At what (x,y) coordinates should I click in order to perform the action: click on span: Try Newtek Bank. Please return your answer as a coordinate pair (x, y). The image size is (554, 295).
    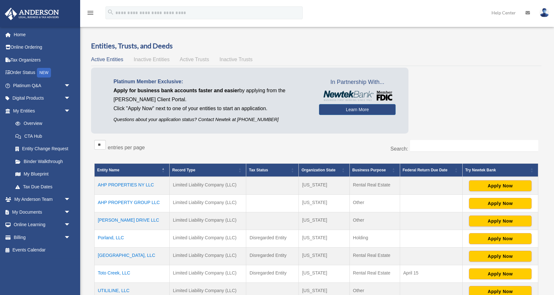
    Looking at the image, I should click on (497, 170).